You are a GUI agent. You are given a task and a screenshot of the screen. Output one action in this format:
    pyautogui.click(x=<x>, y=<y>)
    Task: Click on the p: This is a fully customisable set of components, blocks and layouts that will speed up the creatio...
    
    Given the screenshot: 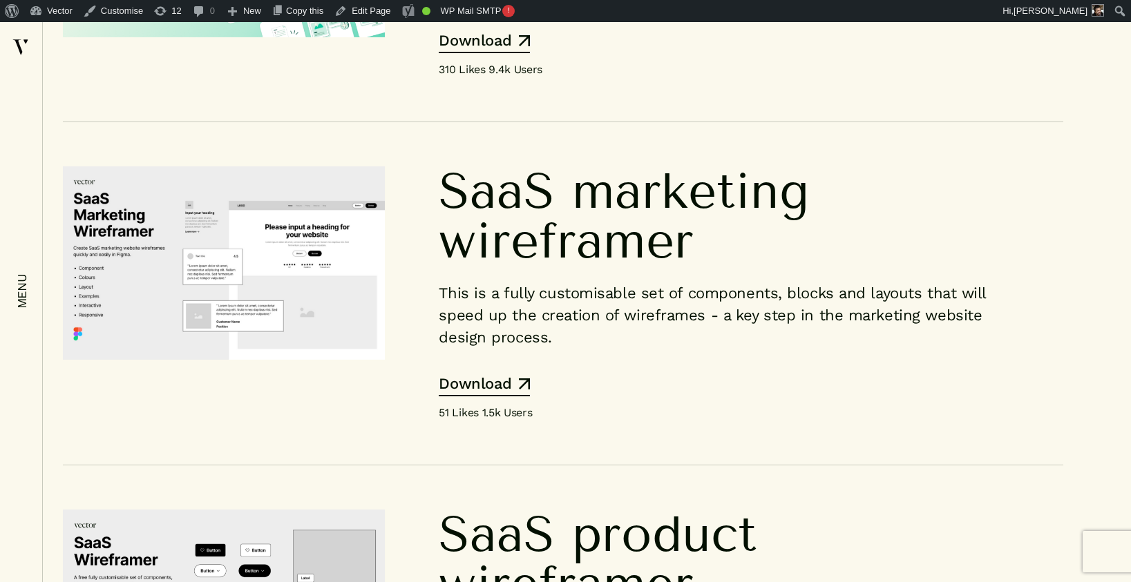 What is the action you would take?
    pyautogui.click(x=733, y=316)
    